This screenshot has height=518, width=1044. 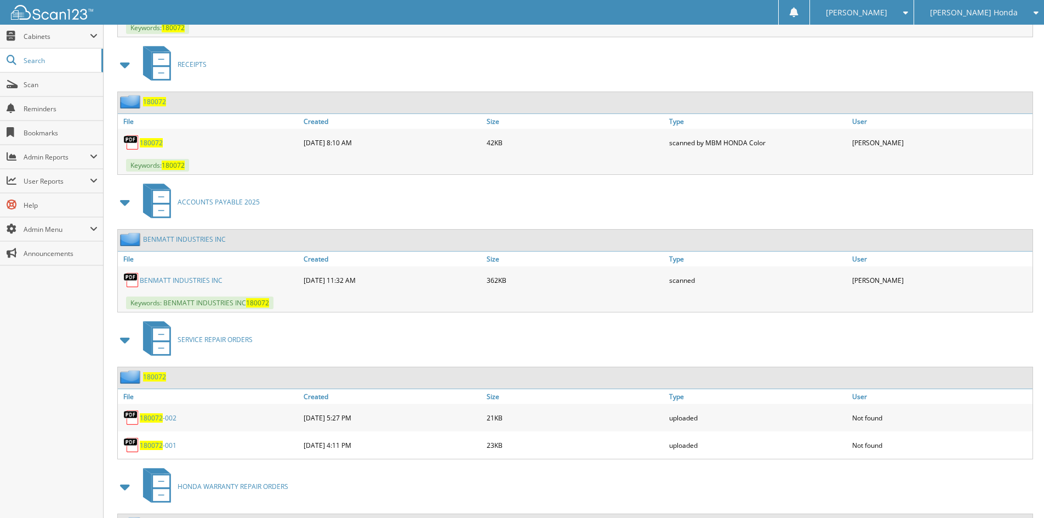 What do you see at coordinates (192, 64) in the screenshot?
I see `span: RECEIPTS` at bounding box center [192, 64].